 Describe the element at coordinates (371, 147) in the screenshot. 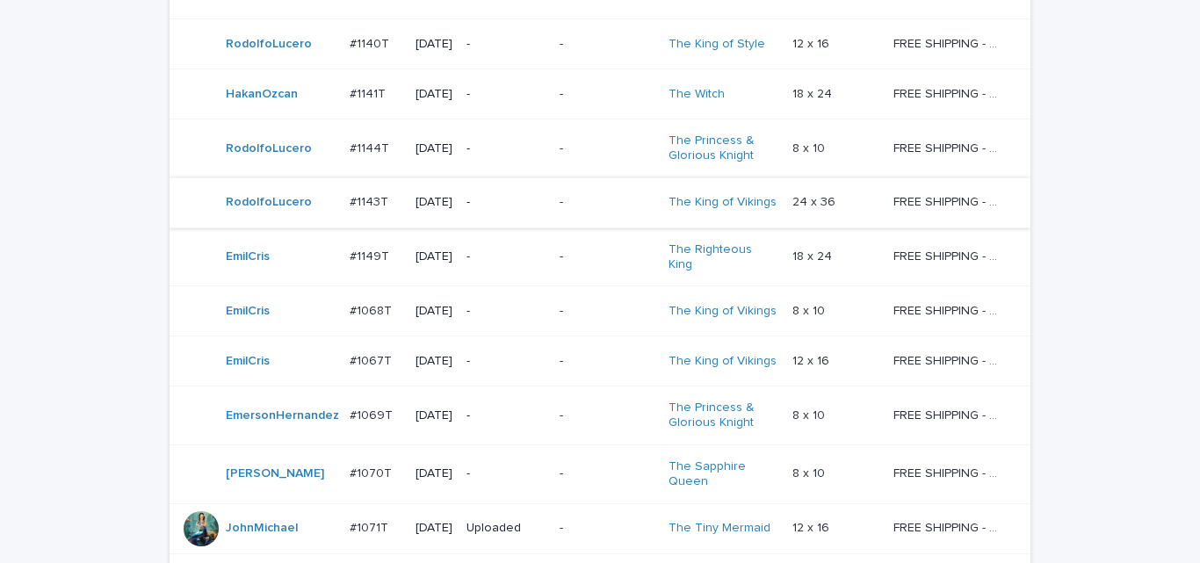

I see `p: #1144T` at that location.